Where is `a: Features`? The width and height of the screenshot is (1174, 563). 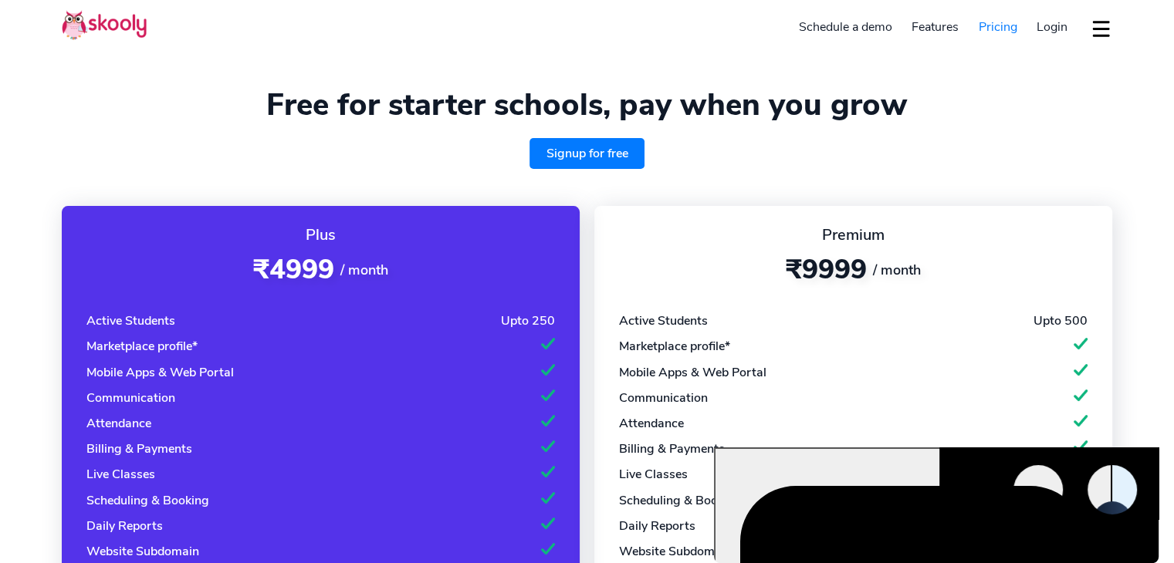 a: Features is located at coordinates (935, 27).